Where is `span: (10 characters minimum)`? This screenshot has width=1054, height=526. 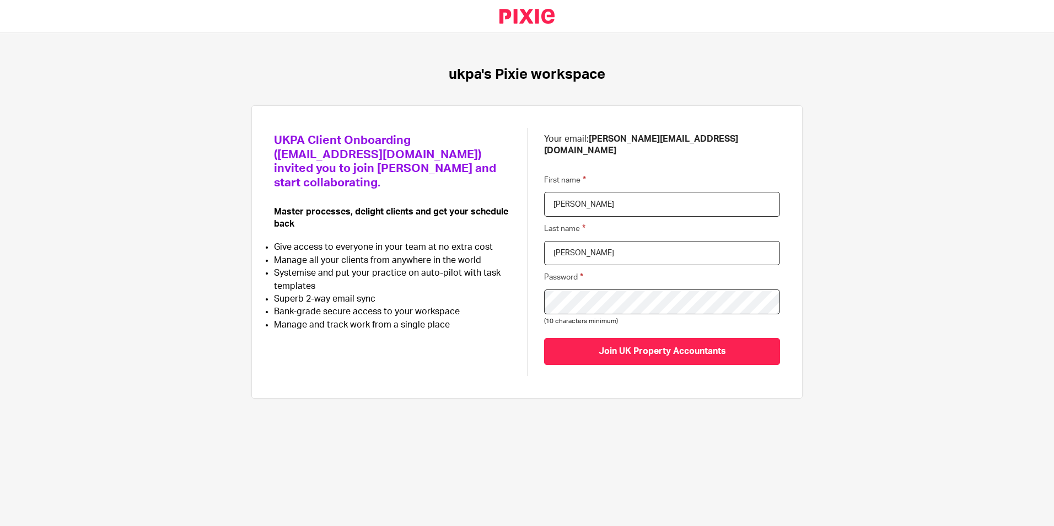
span: (10 characters minimum) is located at coordinates (581, 321).